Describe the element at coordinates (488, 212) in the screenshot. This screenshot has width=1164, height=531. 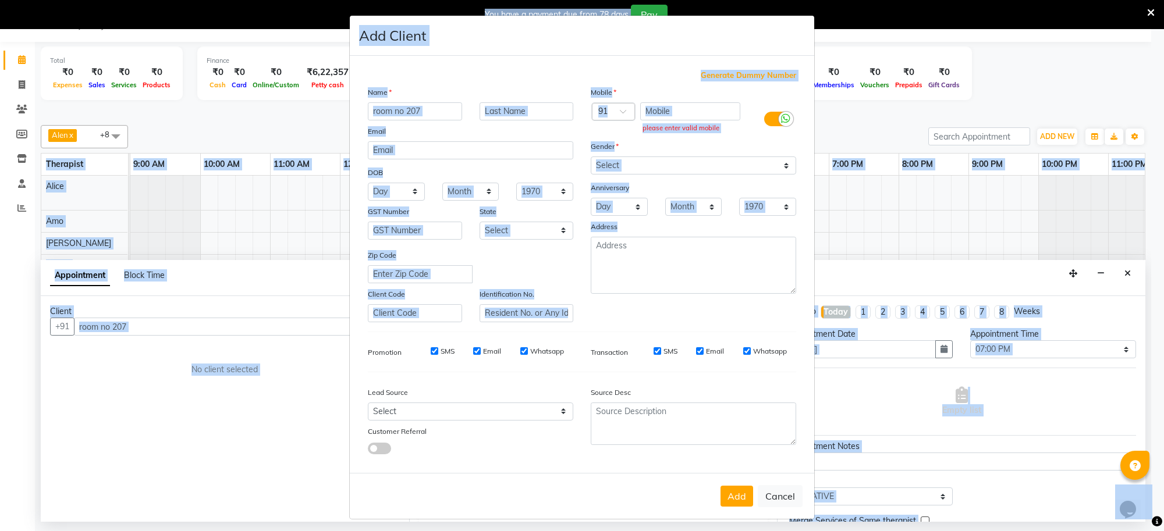
I see `label: State` at that location.